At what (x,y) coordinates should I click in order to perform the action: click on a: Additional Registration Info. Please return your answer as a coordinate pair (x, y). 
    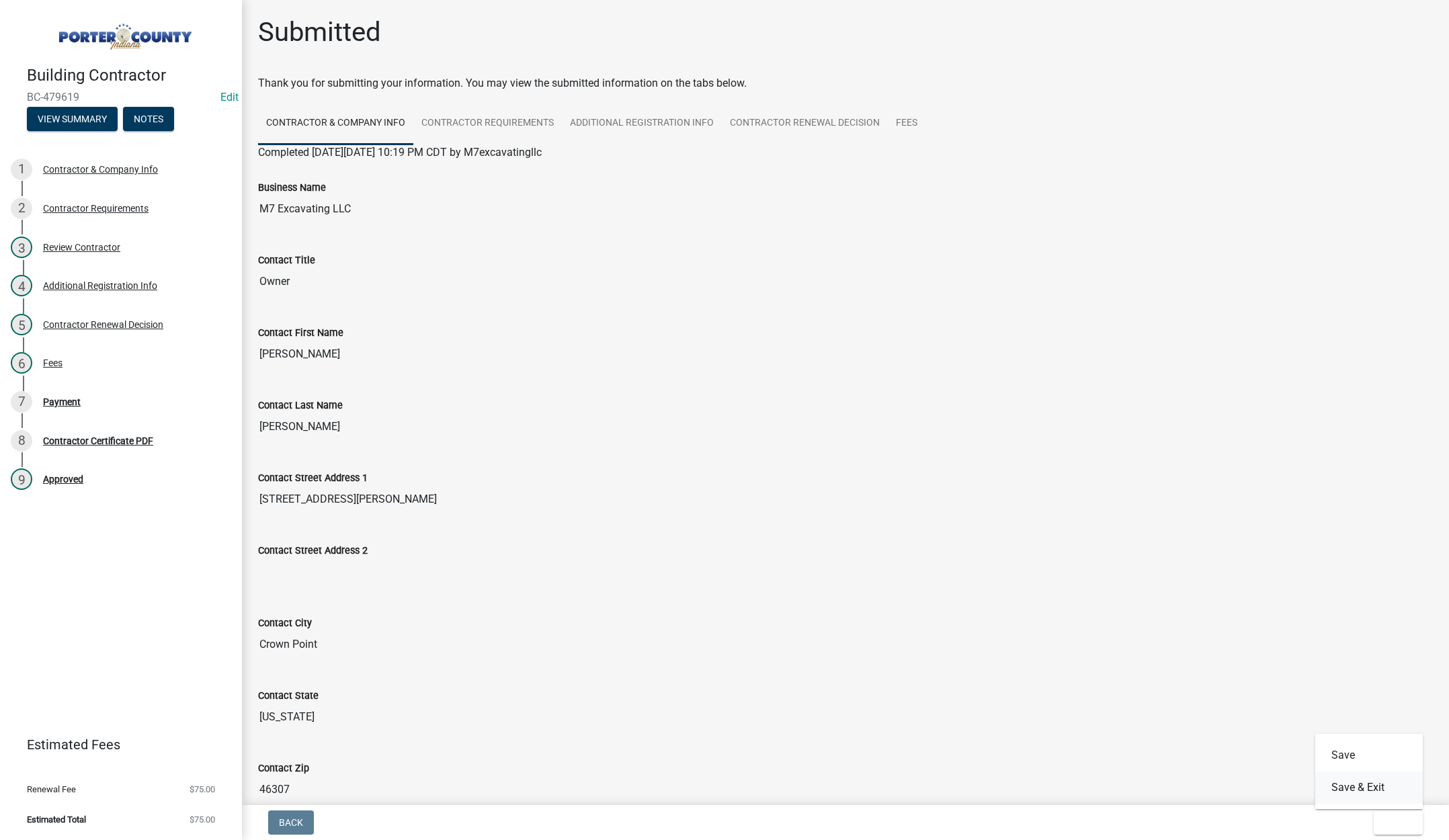
    Looking at the image, I should click on (641, 123).